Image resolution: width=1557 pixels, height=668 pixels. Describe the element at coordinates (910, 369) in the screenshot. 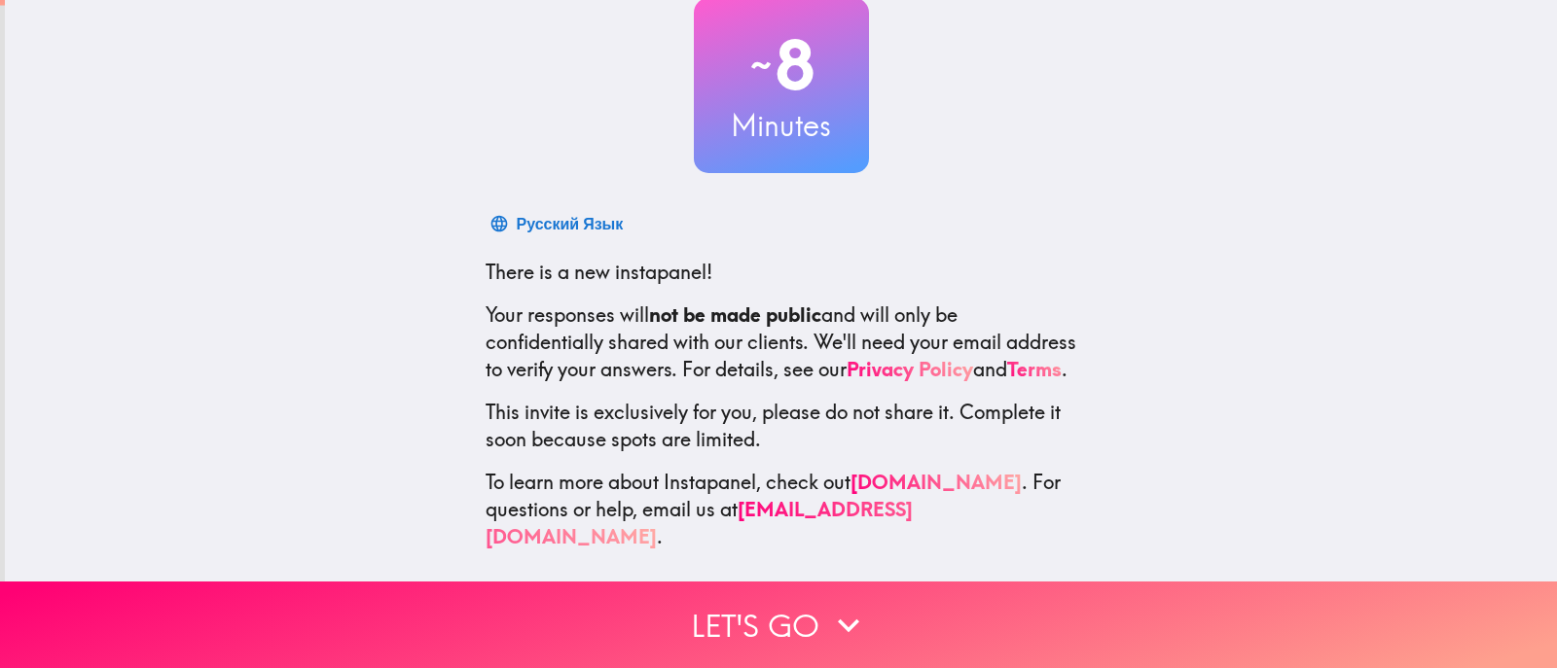

I see `a: Privacy Policy` at that location.